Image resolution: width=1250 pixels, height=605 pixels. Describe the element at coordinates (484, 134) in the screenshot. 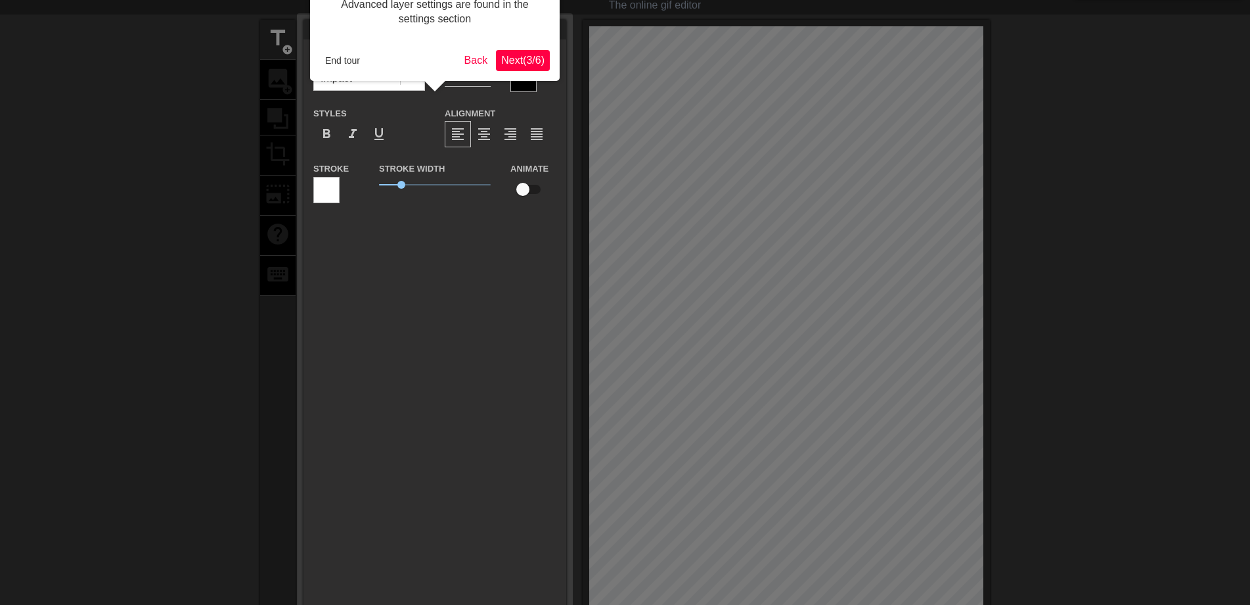

I see `span: format_align_center` at that location.